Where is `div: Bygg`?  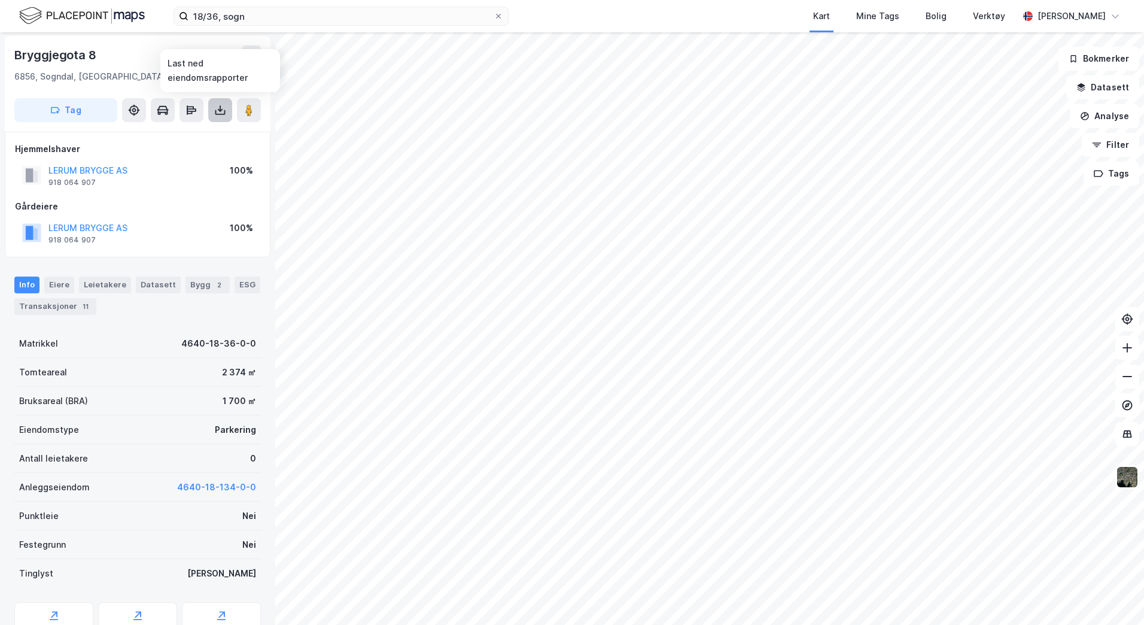 div: Bygg is located at coordinates (208, 285).